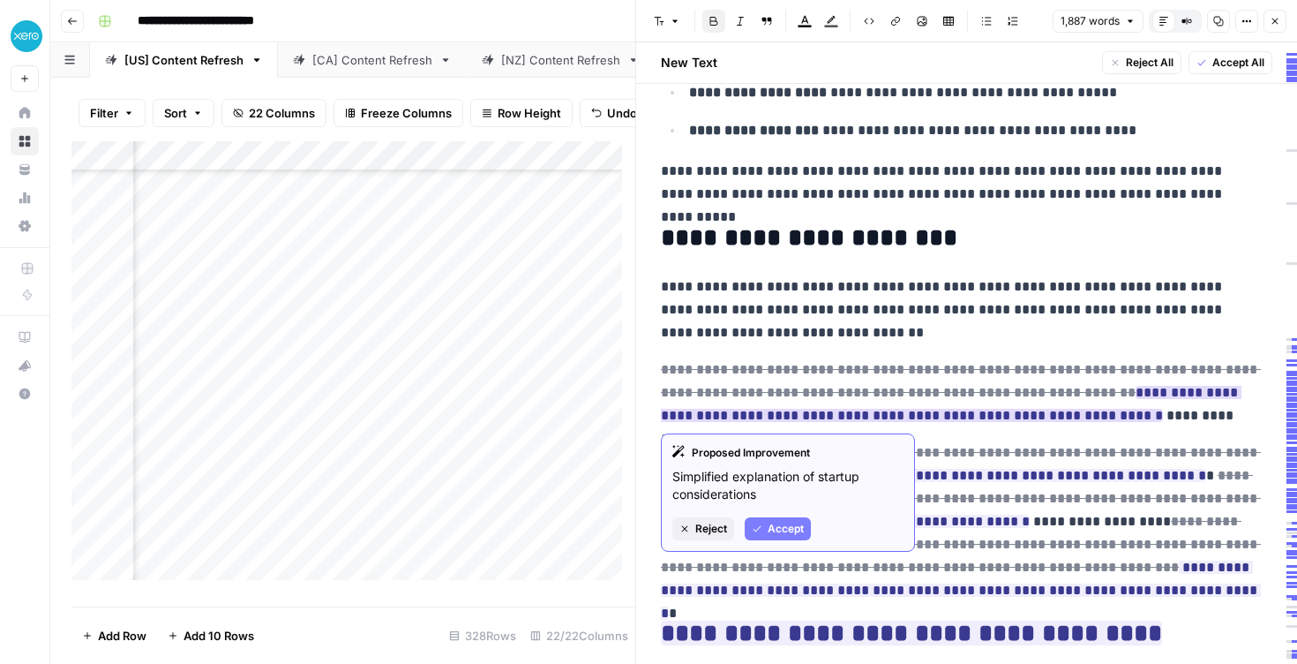 The width and height of the screenshot is (1297, 664). What do you see at coordinates (788, 453) in the screenshot?
I see `div: Proposed Improvement` at bounding box center [788, 453].